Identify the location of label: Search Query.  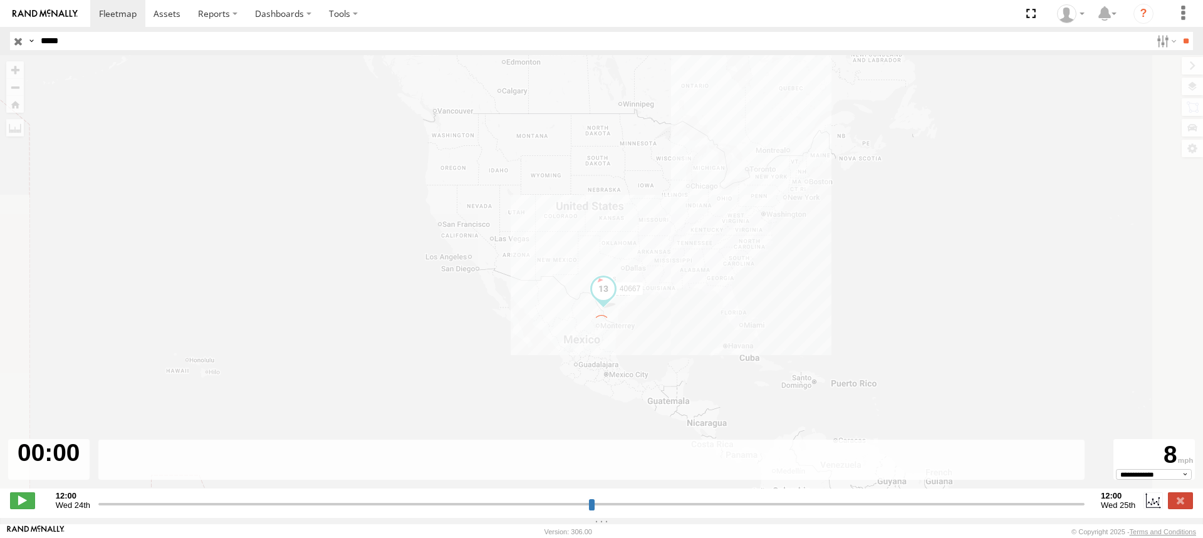
(31, 41).